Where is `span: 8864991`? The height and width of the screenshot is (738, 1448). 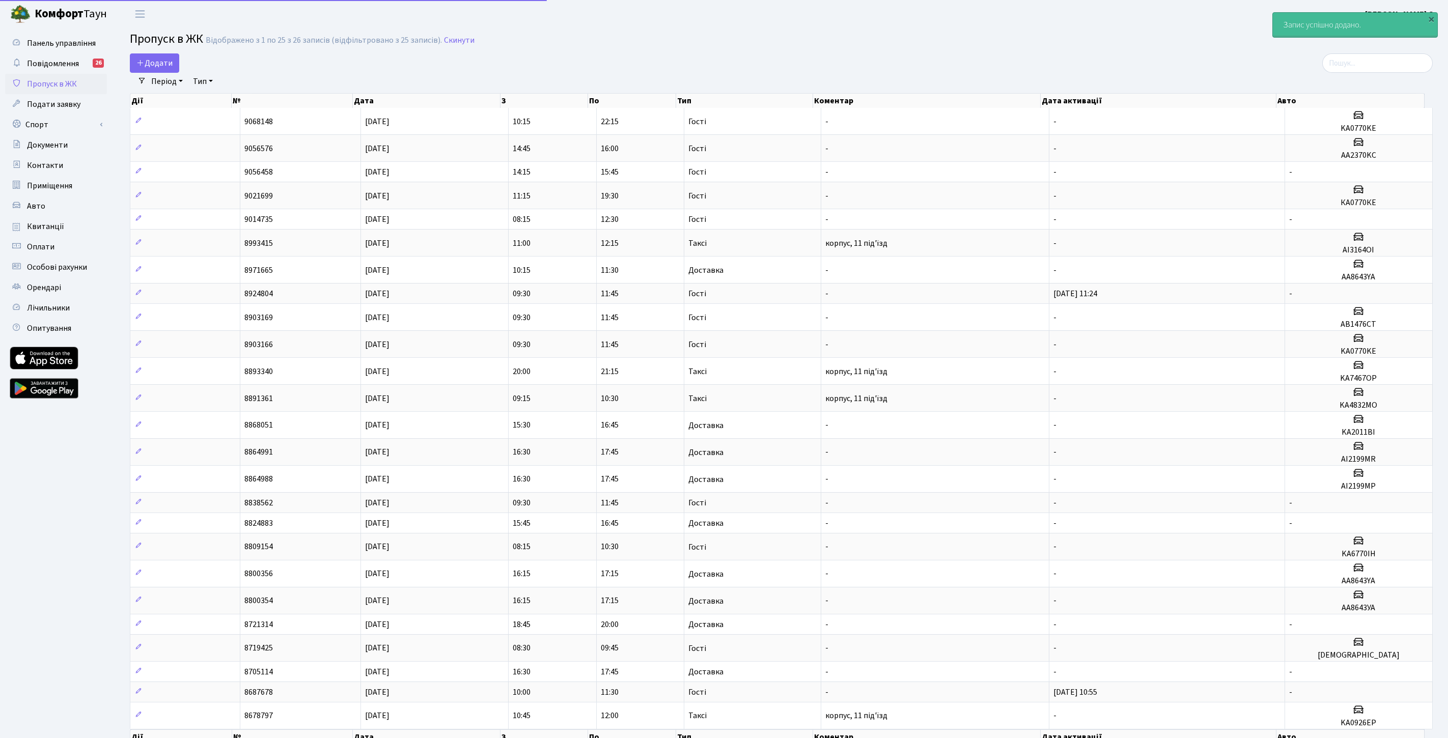
span: 8864991 is located at coordinates (259, 453).